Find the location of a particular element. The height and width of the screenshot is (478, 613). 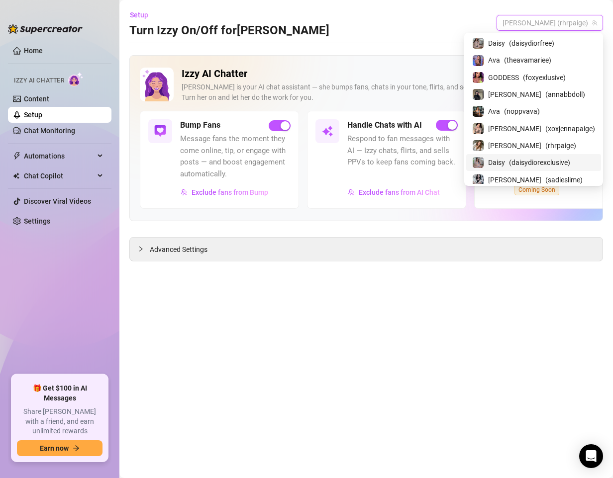

span: ( daisydiorfree ) is located at coordinates (531, 43).